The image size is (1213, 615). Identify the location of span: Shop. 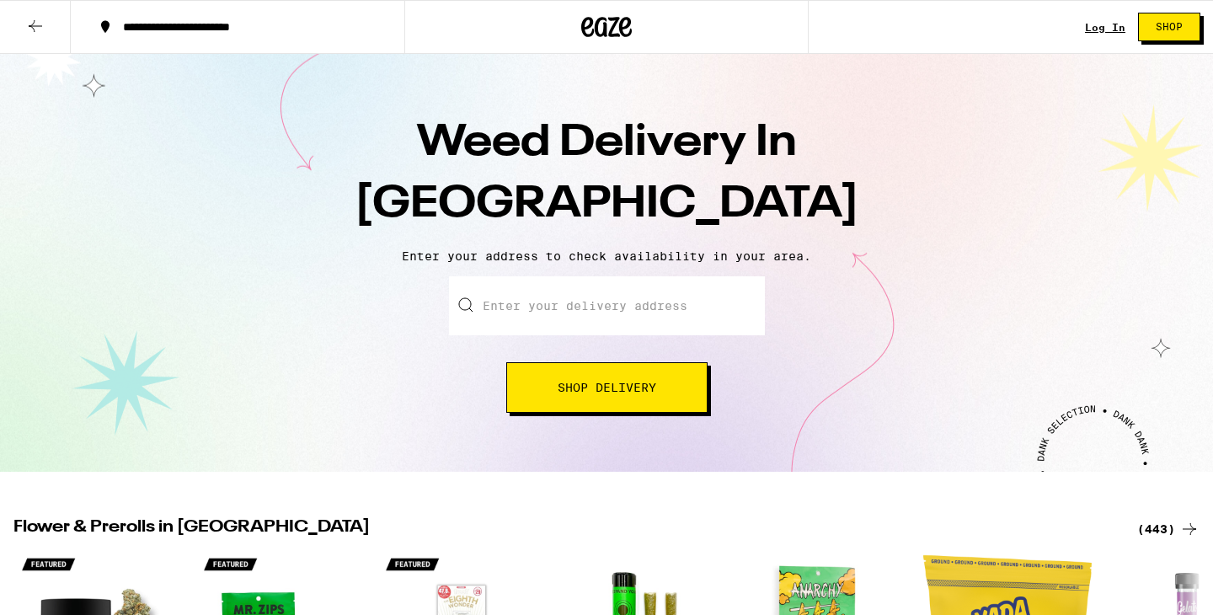
(1170, 27).